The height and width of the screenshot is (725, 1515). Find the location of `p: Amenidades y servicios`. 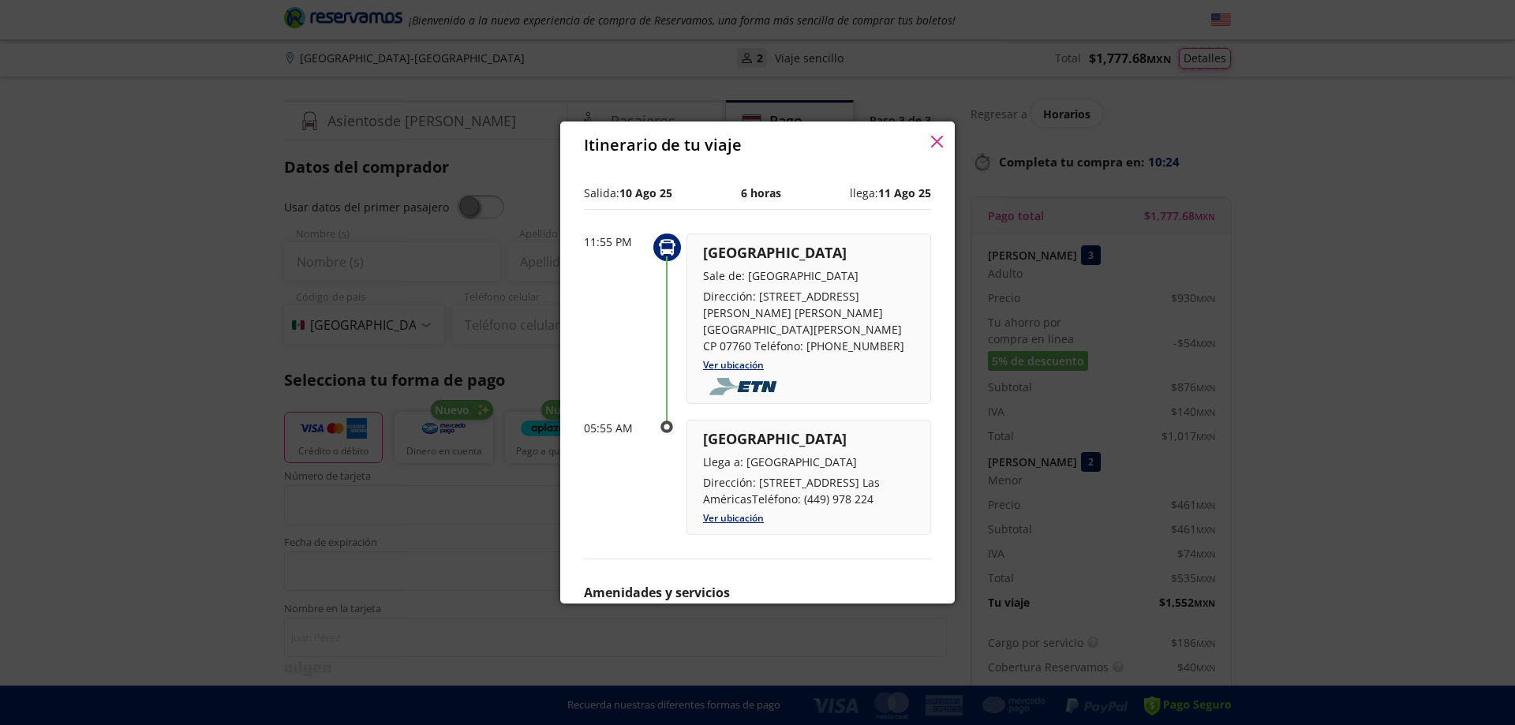

p: Amenidades y servicios is located at coordinates (757, 593).